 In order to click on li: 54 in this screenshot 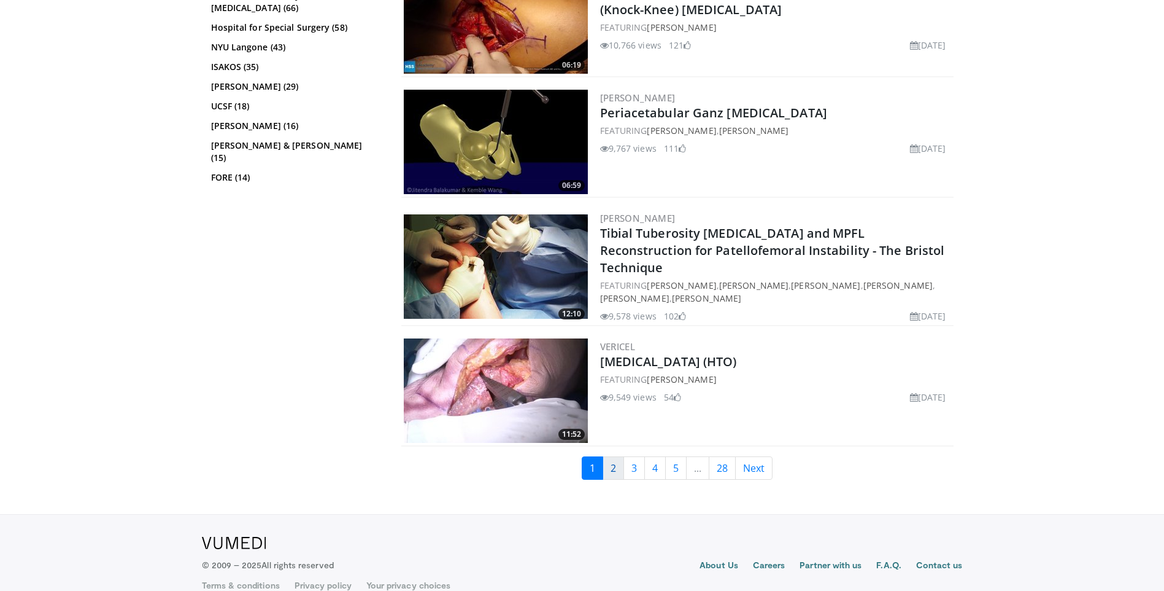, I will do `click(673, 397)`.